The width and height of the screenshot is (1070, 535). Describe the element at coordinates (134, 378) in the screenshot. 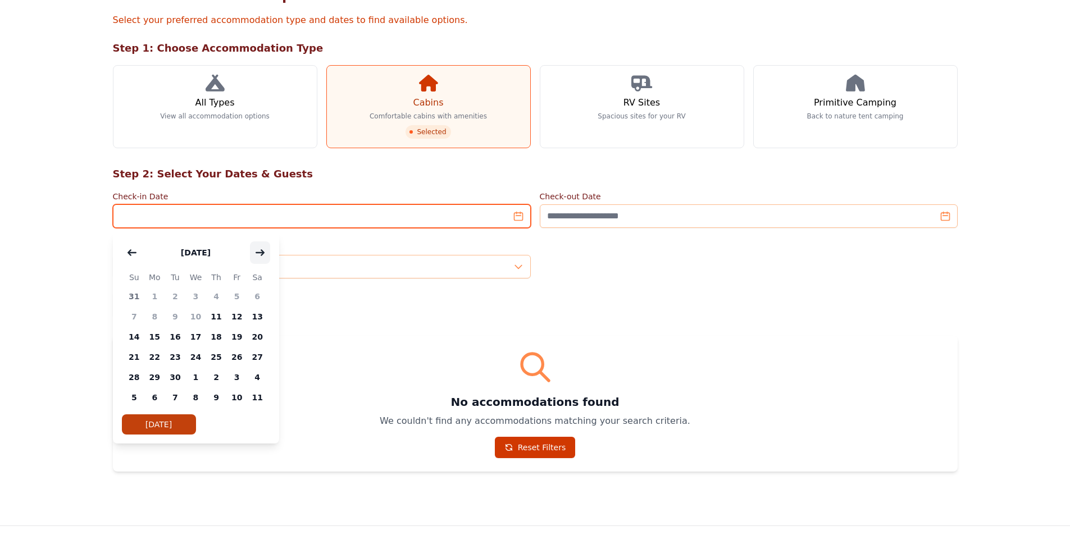

I see `span: 28` at that location.